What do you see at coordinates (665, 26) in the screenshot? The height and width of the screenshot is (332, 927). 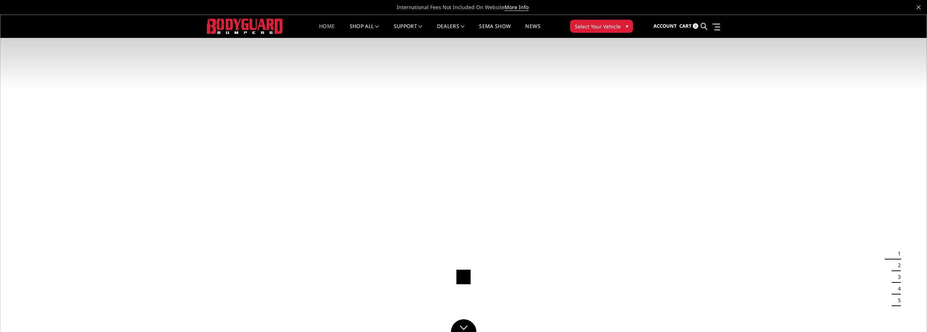 I see `a: Account` at bounding box center [665, 26].